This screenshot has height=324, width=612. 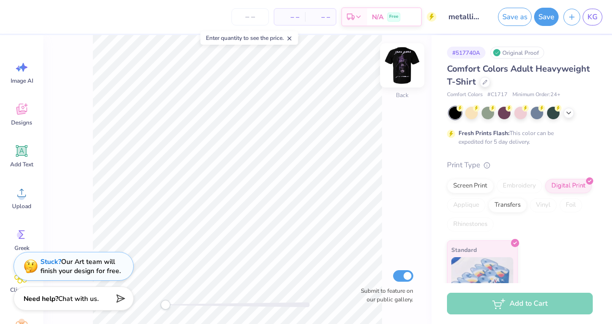 I want to click on button: Save, so click(x=546, y=17).